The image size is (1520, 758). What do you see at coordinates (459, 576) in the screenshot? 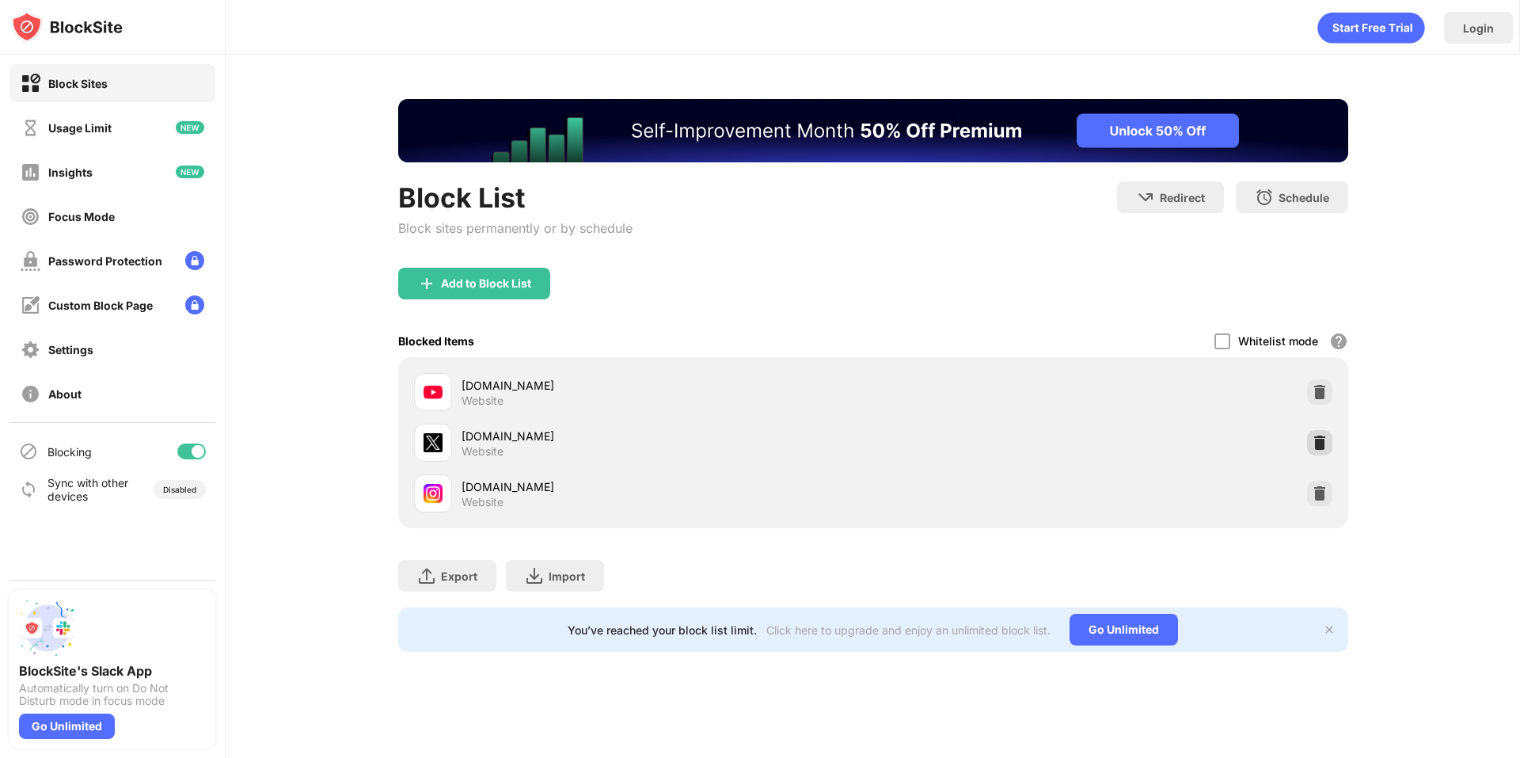
I see `div: Export` at bounding box center [459, 576].